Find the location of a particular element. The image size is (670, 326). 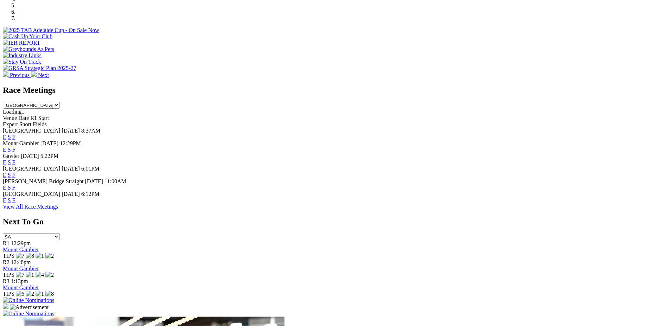

span: 11:00AM is located at coordinates (116, 181).